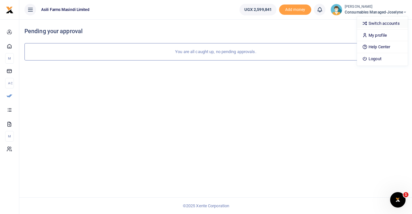  What do you see at coordinates (337, 10) in the screenshot?
I see `img: profile-user` at bounding box center [337, 10].